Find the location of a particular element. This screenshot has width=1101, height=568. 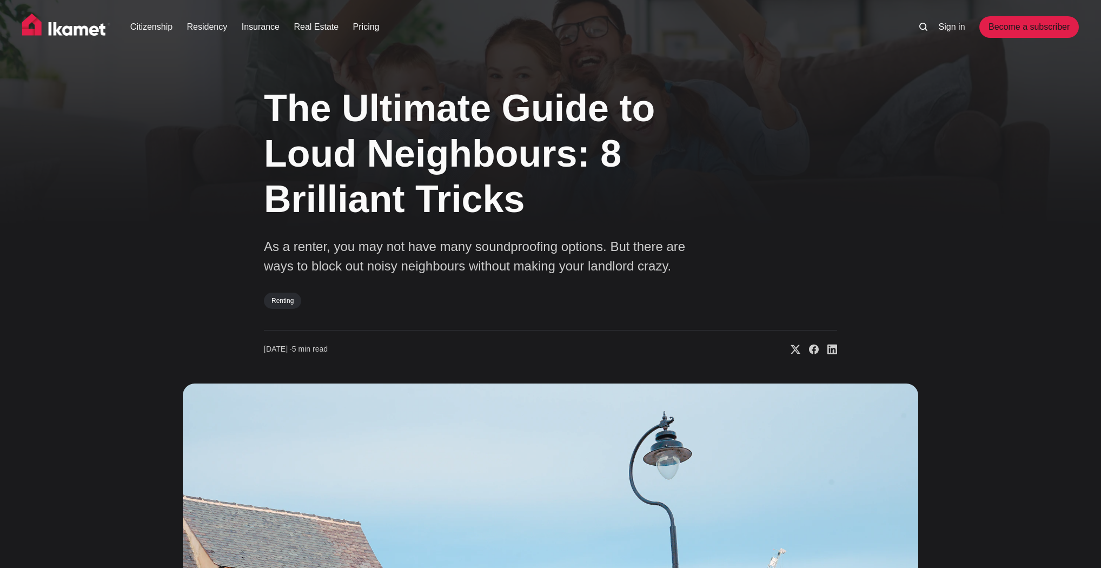

a: Share on Linkedin is located at coordinates (828, 349).